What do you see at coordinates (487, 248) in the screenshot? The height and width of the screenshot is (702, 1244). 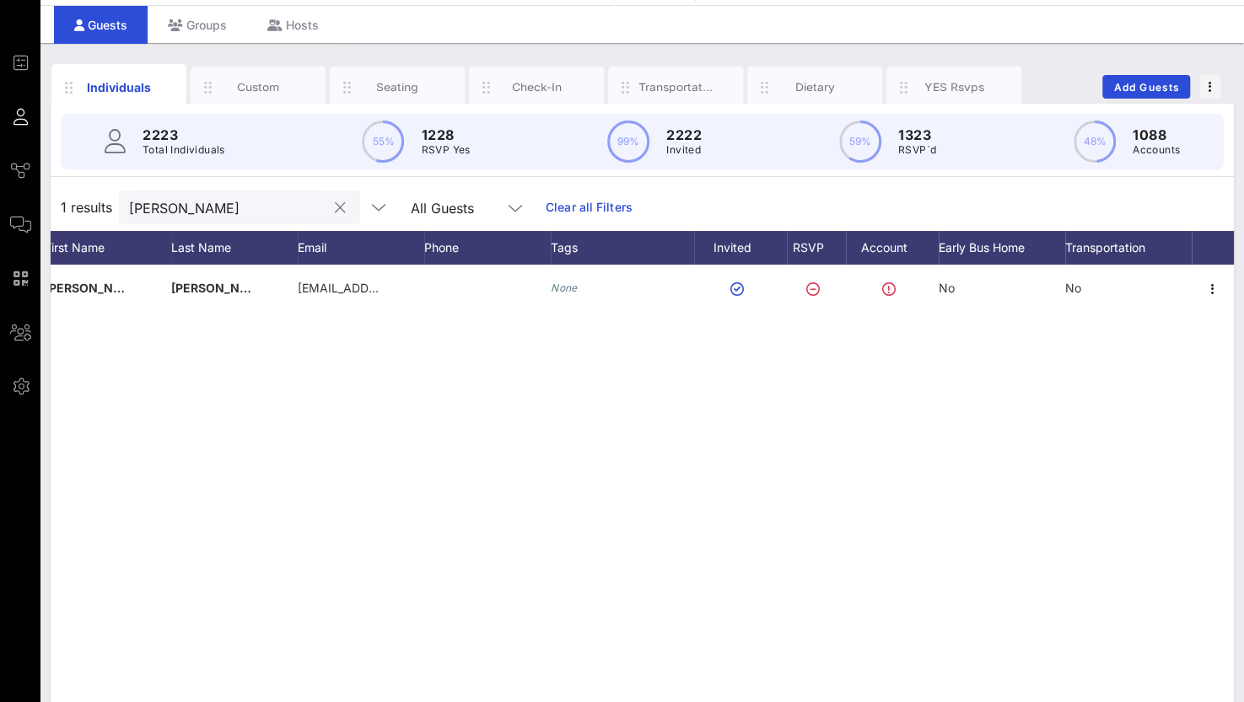 I see `div: Phone` at bounding box center [487, 248].